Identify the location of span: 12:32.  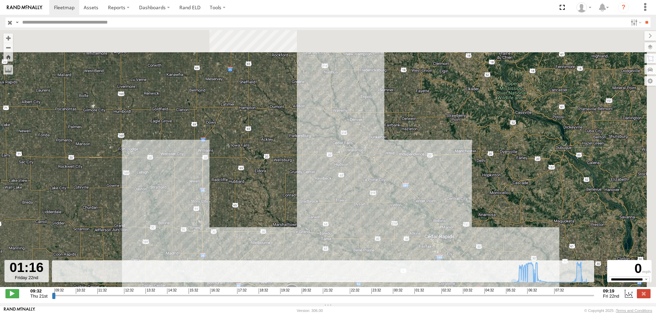
(129, 291).